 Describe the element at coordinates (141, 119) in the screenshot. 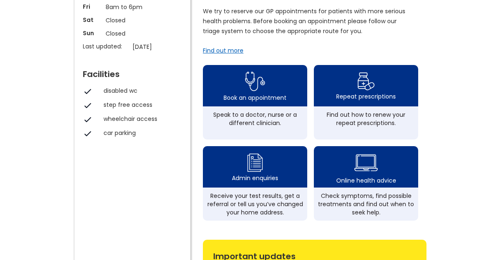

I see `div: wheelchair access` at that location.